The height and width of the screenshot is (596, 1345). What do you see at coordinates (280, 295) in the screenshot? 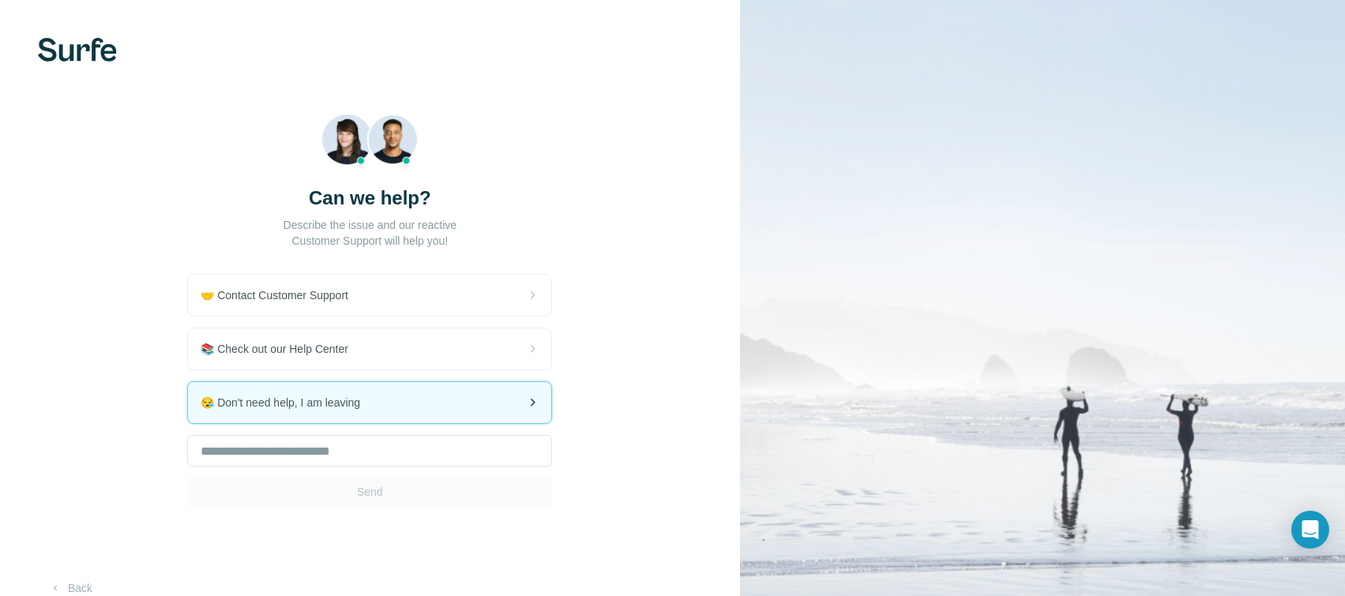
I see `span: 🤝 Contact Customer Support` at bounding box center [280, 295].